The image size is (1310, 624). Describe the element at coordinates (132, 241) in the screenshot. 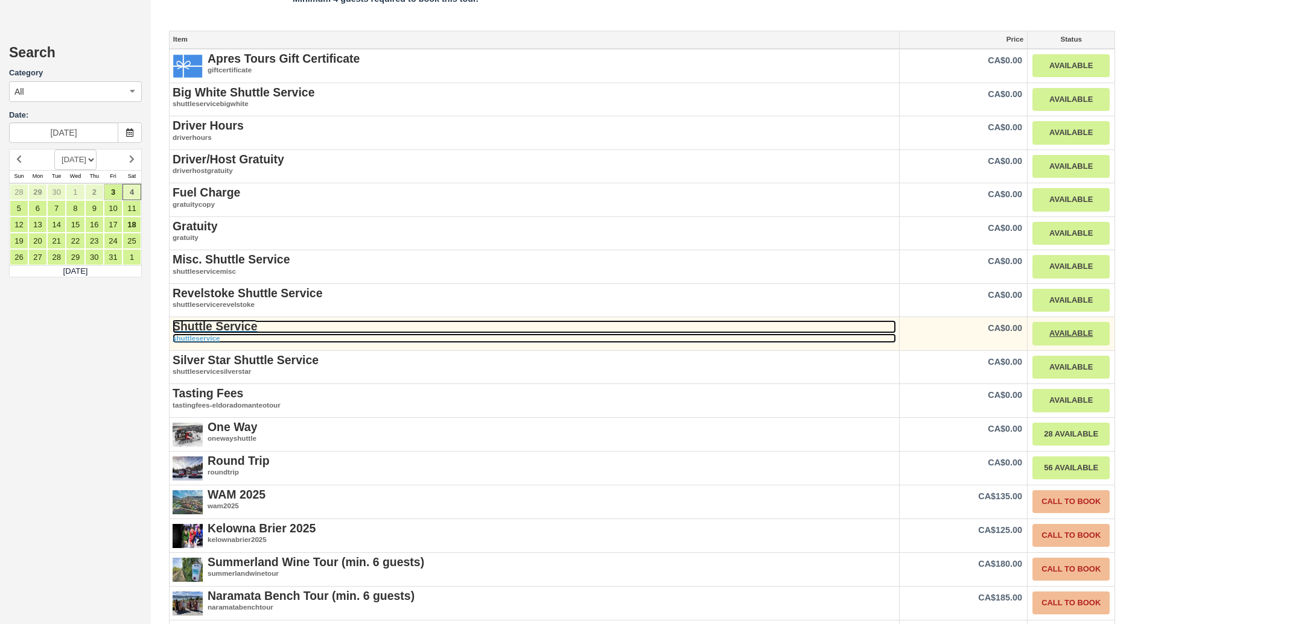

I see `a: 25` at that location.